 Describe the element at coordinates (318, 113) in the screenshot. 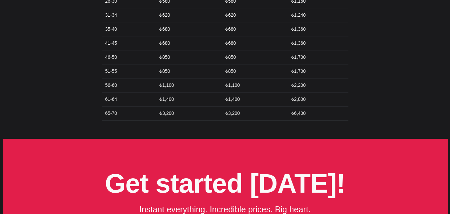

I see `td: ₺6,400` at that location.